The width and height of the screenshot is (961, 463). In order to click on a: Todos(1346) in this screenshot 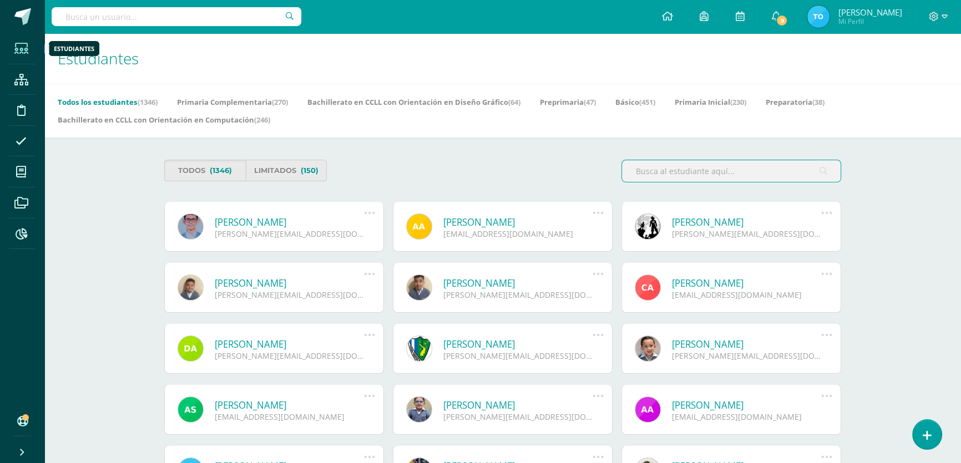, I will do `click(205, 170)`.